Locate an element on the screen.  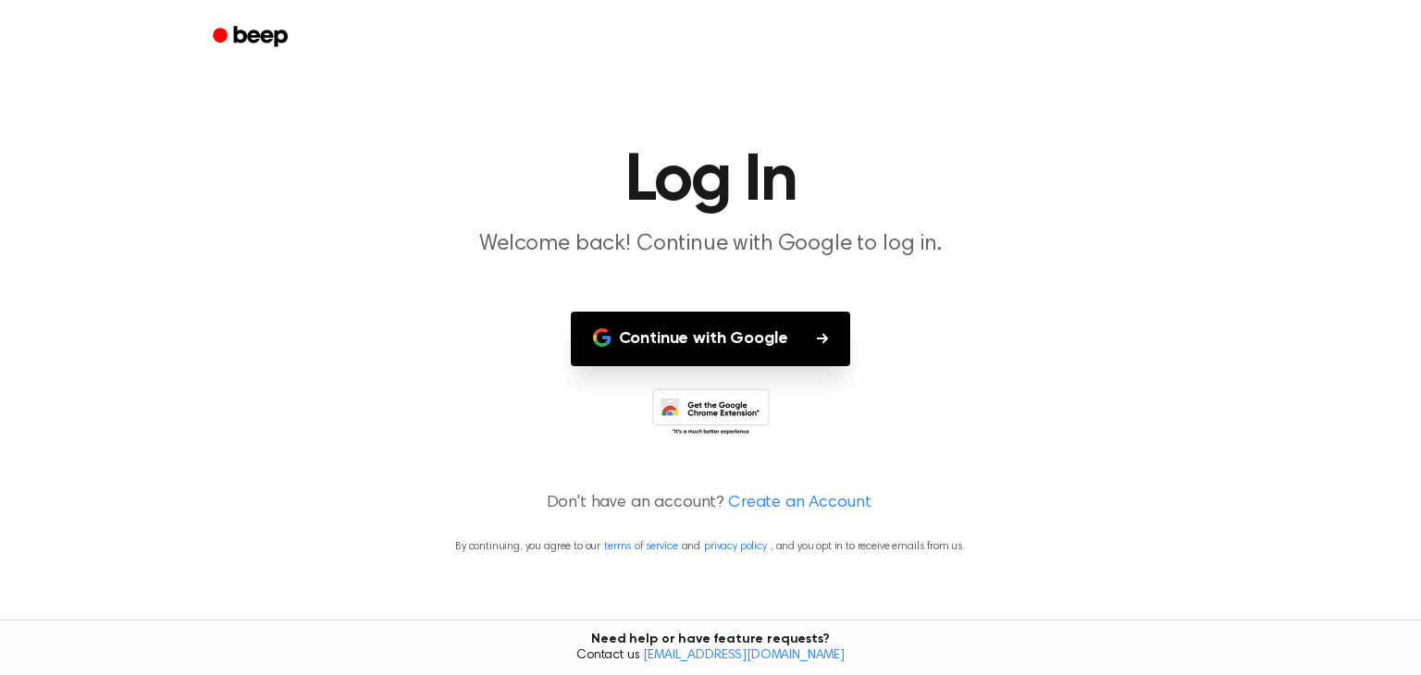
p: By continuing, you agree to our and , and you opt in to receive emails from us. is located at coordinates (710, 547).